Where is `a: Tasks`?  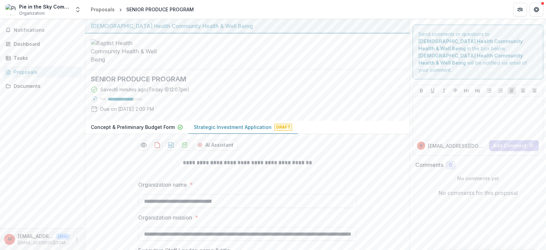
a: Tasks is located at coordinates (42, 58).